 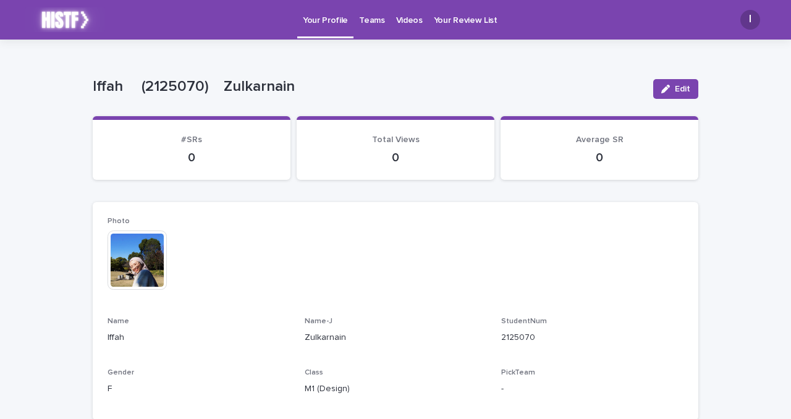 I want to click on span: StudentNum, so click(x=524, y=321).